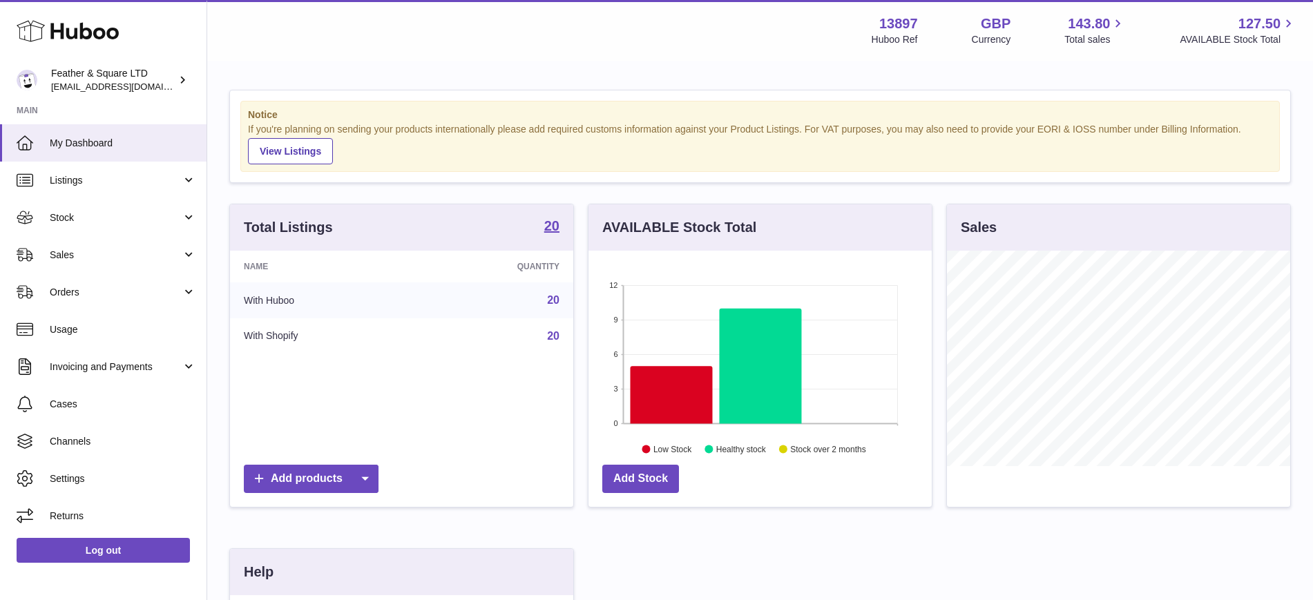  Describe the element at coordinates (115, 180) in the screenshot. I see `span: Listings` at that location.